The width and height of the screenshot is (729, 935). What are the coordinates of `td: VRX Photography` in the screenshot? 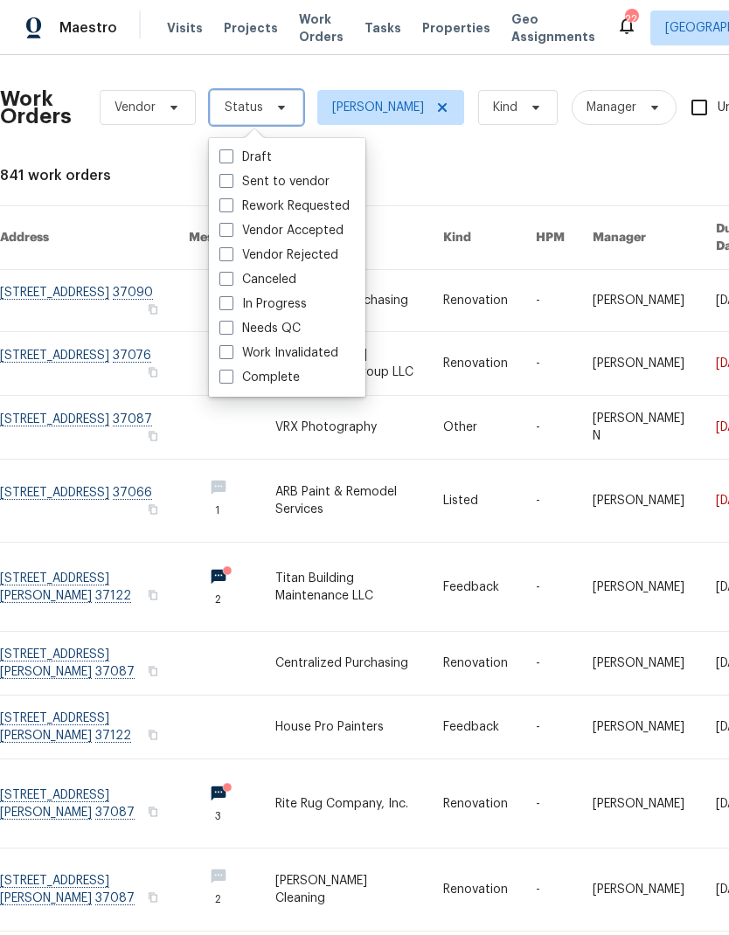 It's located at (345, 427).